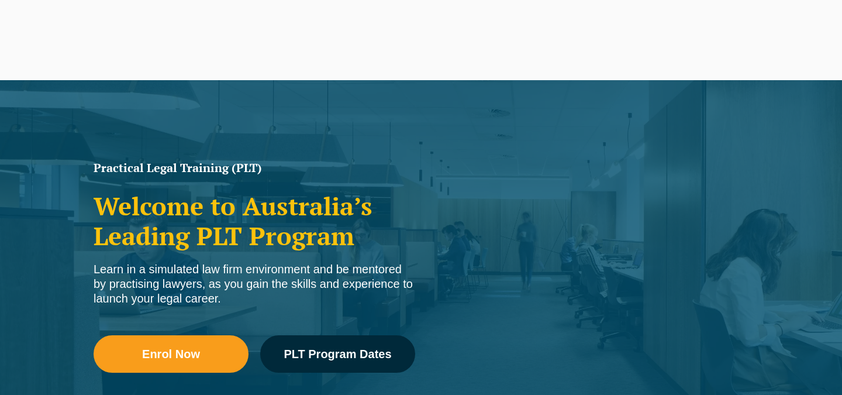 Image resolution: width=842 pixels, height=395 pixels. Describe the element at coordinates (254, 168) in the screenshot. I see `h1: Practical Legal Training (PLT)` at that location.